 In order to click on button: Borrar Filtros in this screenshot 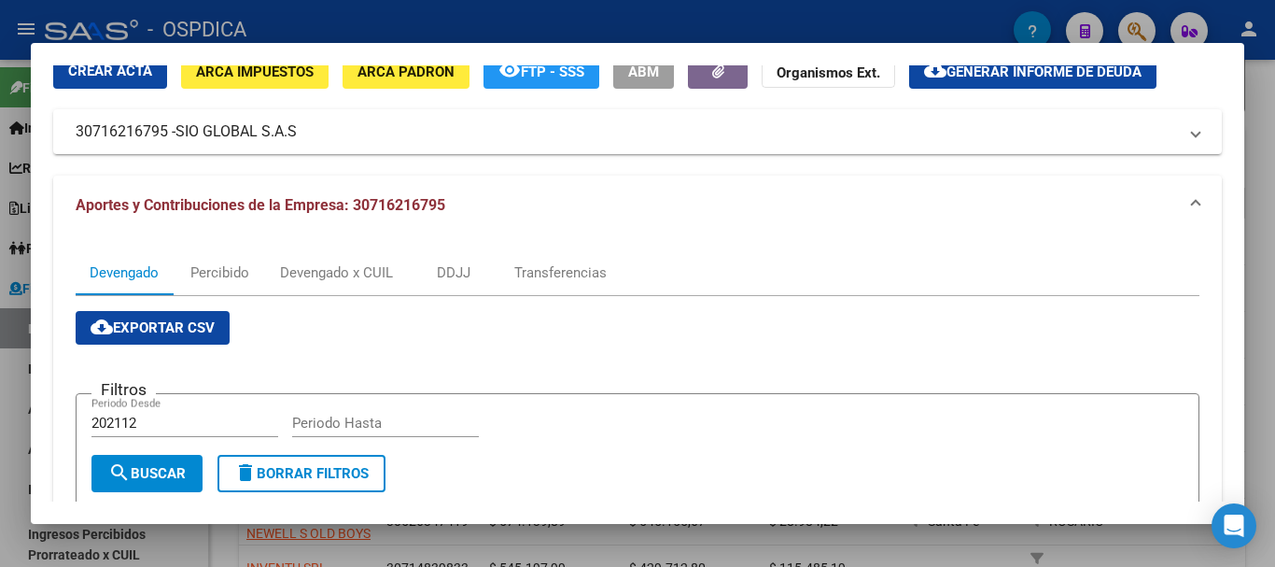, I will do `click(302, 473)`.